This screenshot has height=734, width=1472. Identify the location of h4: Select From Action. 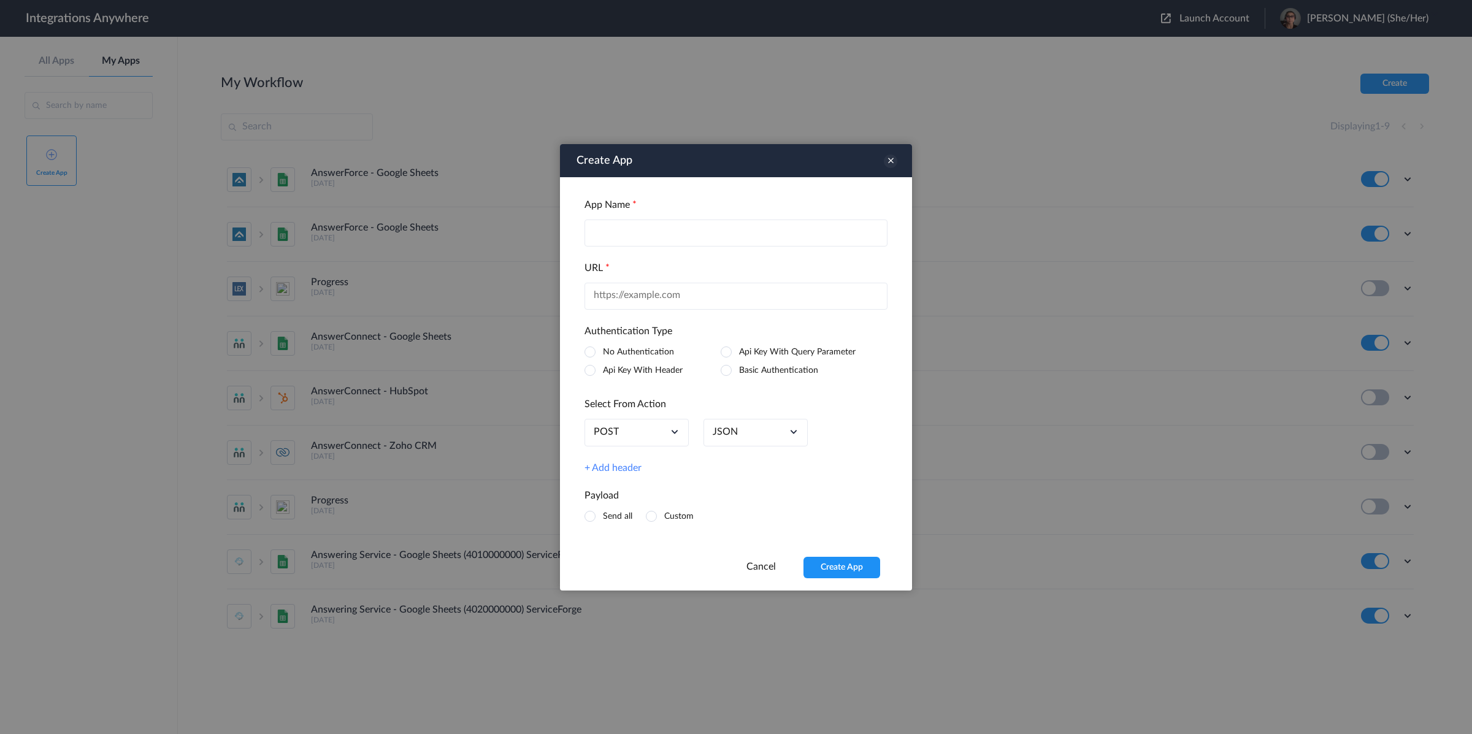
(736, 404).